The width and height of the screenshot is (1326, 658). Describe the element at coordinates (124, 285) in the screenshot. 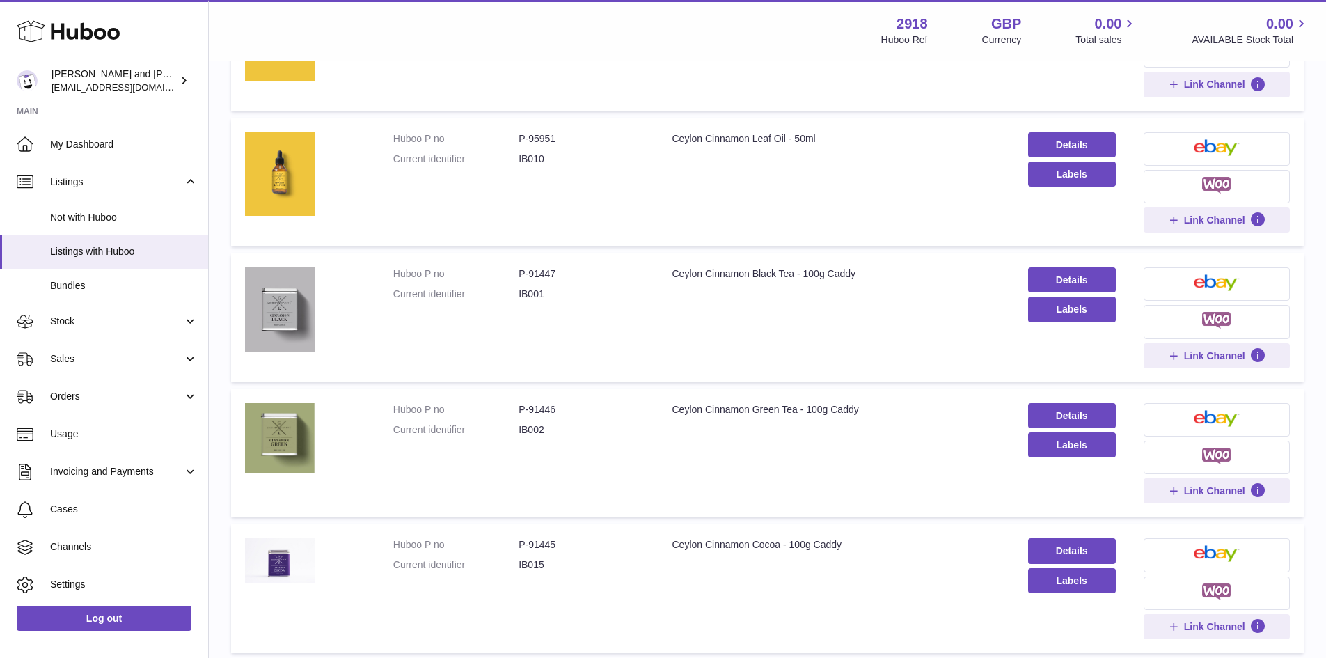

I see `span: Bundles` at that location.